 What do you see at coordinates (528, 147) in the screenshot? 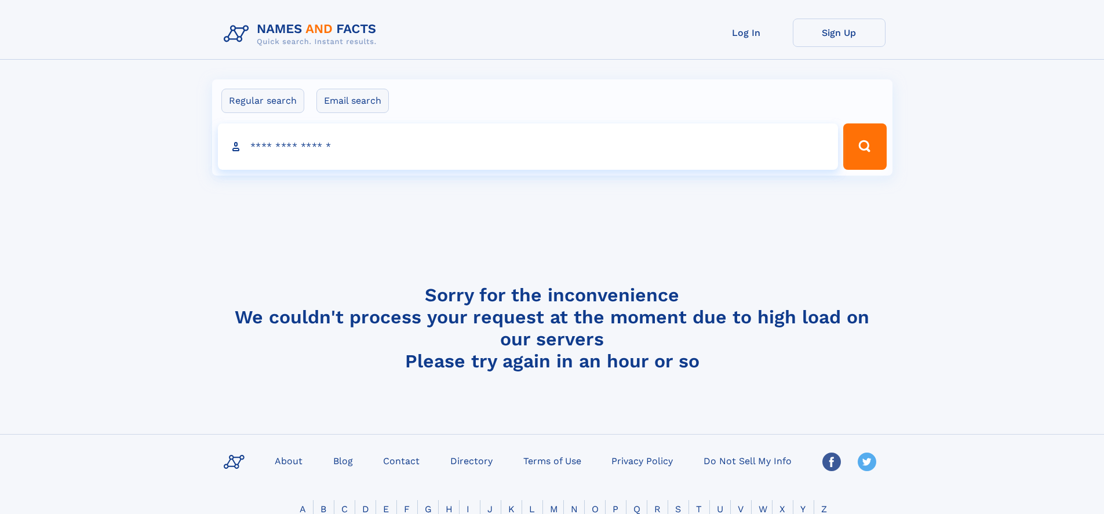
I see `input: search input` at bounding box center [528, 147].